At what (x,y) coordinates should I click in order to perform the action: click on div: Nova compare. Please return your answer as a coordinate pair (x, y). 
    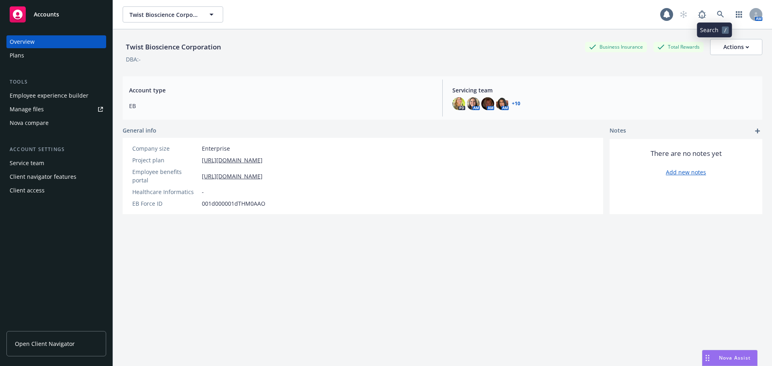
    Looking at the image, I should click on (29, 123).